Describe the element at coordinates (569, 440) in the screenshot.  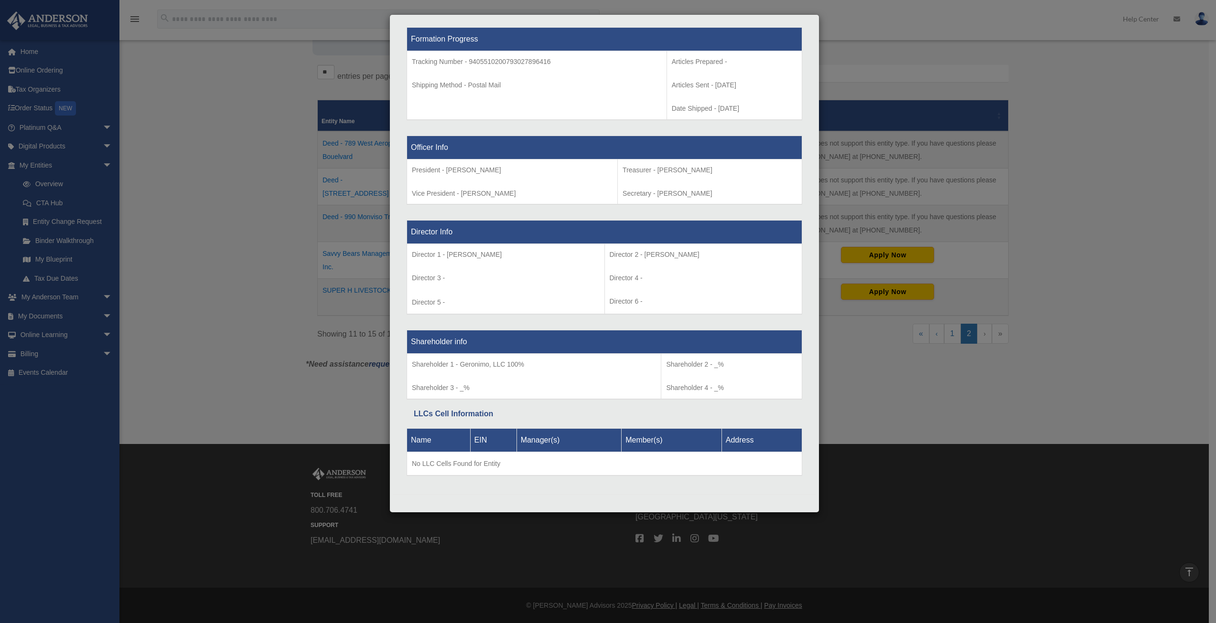
I see `th: Manager(s)` at that location.